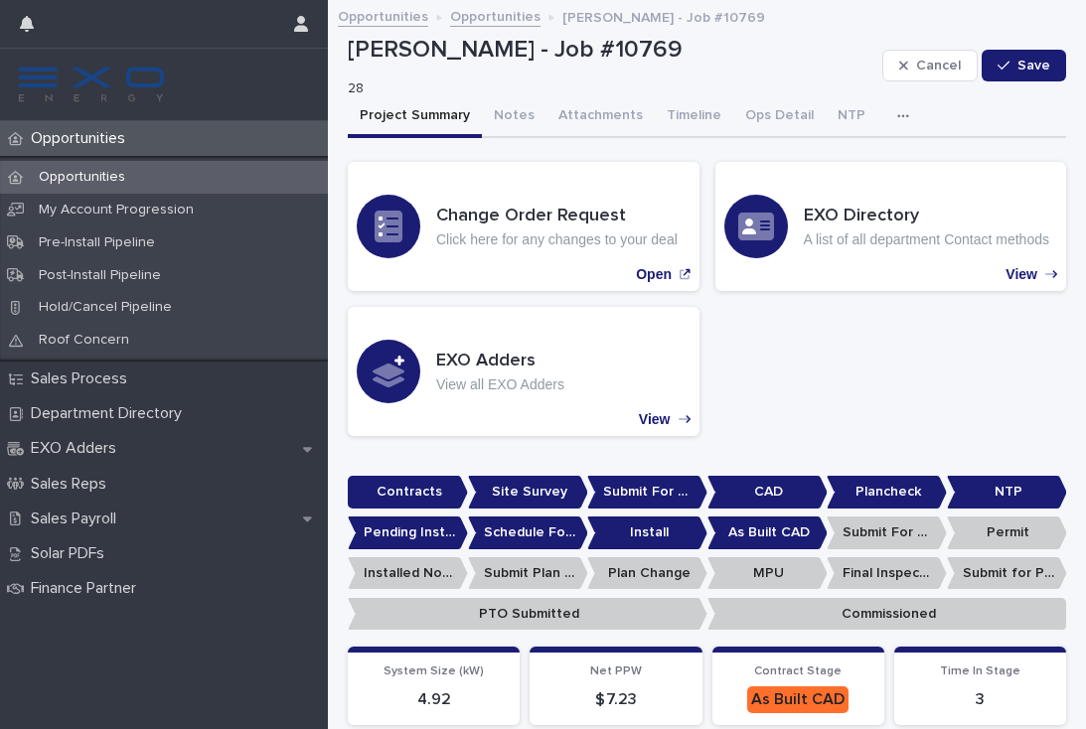  I want to click on p: Plan Change, so click(647, 573).